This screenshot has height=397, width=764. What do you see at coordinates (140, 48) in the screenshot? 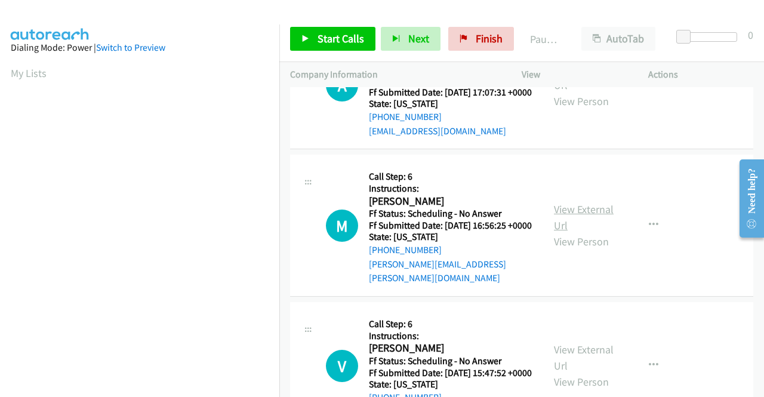
I see `div: Dialing Mode: Power |` at bounding box center [140, 48].